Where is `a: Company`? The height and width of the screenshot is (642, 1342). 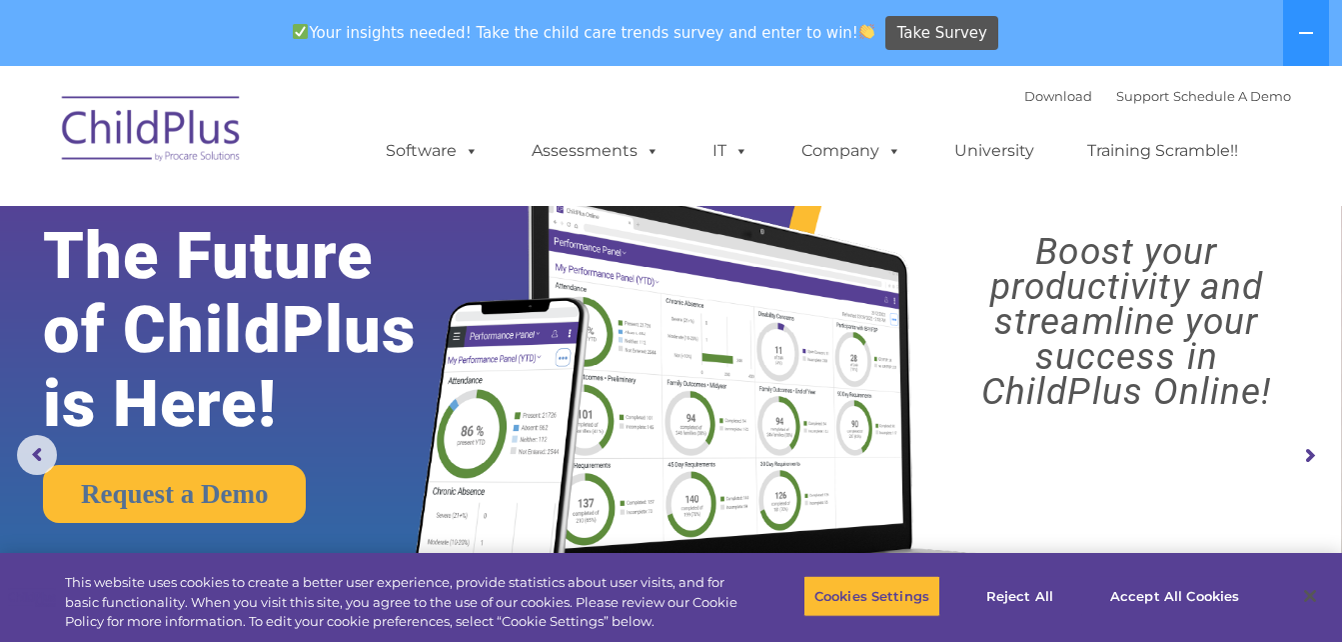 a: Company is located at coordinates (851, 151).